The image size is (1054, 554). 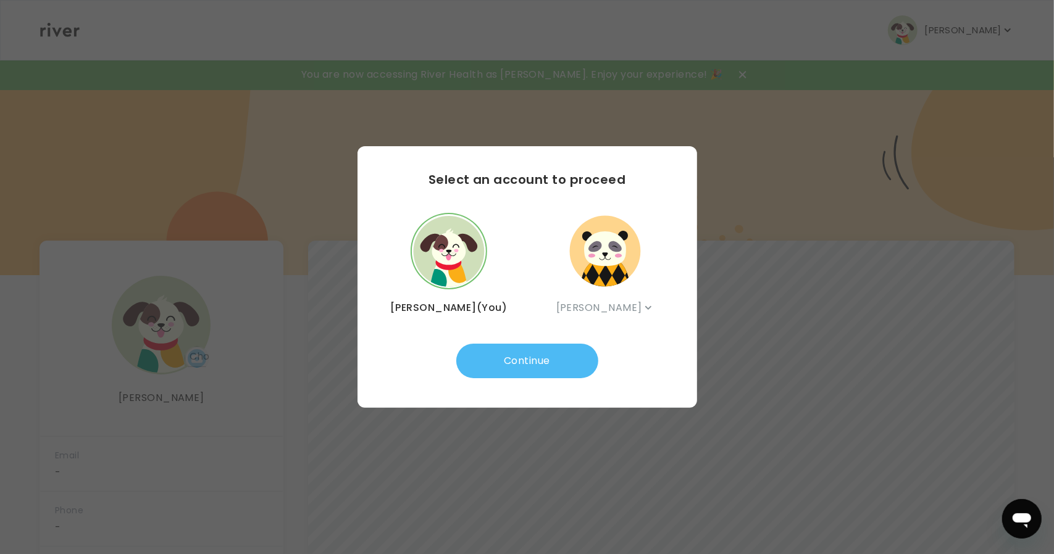 I want to click on button: dependent avatar, so click(x=605, y=251).